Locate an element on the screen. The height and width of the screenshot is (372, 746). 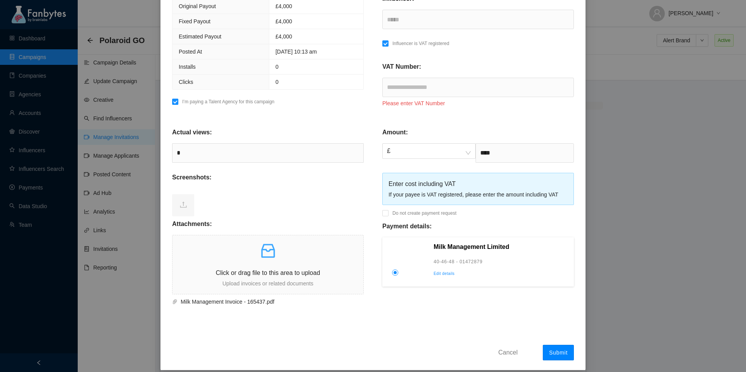
span: Submit is located at coordinates (558, 353).